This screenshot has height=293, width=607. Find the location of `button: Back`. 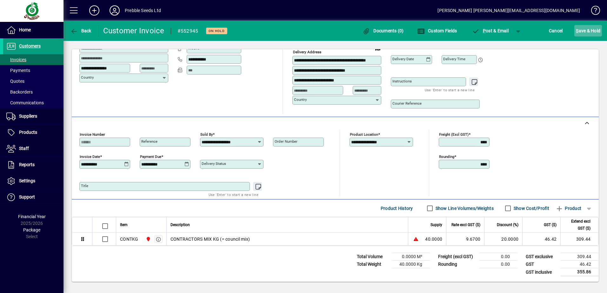

button: Back is located at coordinates (81, 31).